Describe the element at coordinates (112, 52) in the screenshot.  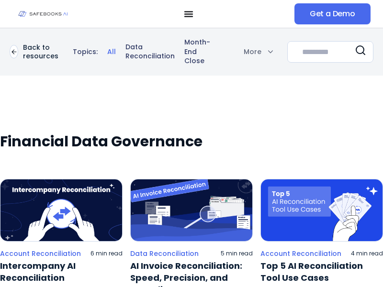
I see `a: All` at that location.